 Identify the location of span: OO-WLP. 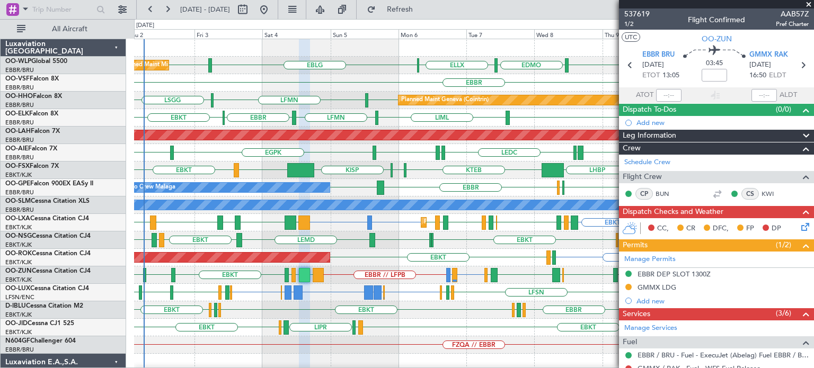
(18, 62).